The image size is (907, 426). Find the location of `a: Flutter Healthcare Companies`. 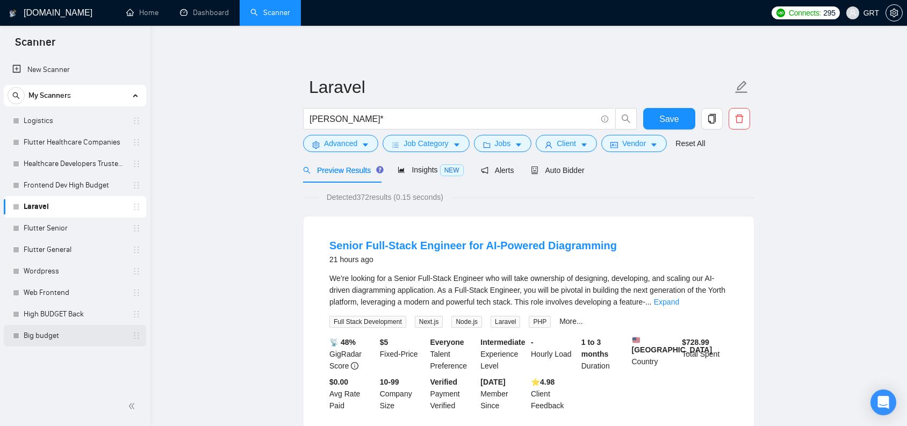

a: Flutter Healthcare Companies is located at coordinates (75, 142).